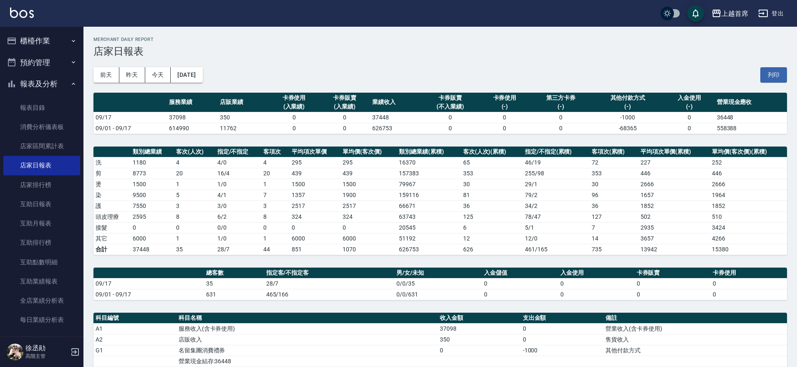 This screenshot has width=797, height=367. I want to click on a: 報表目錄, so click(42, 108).